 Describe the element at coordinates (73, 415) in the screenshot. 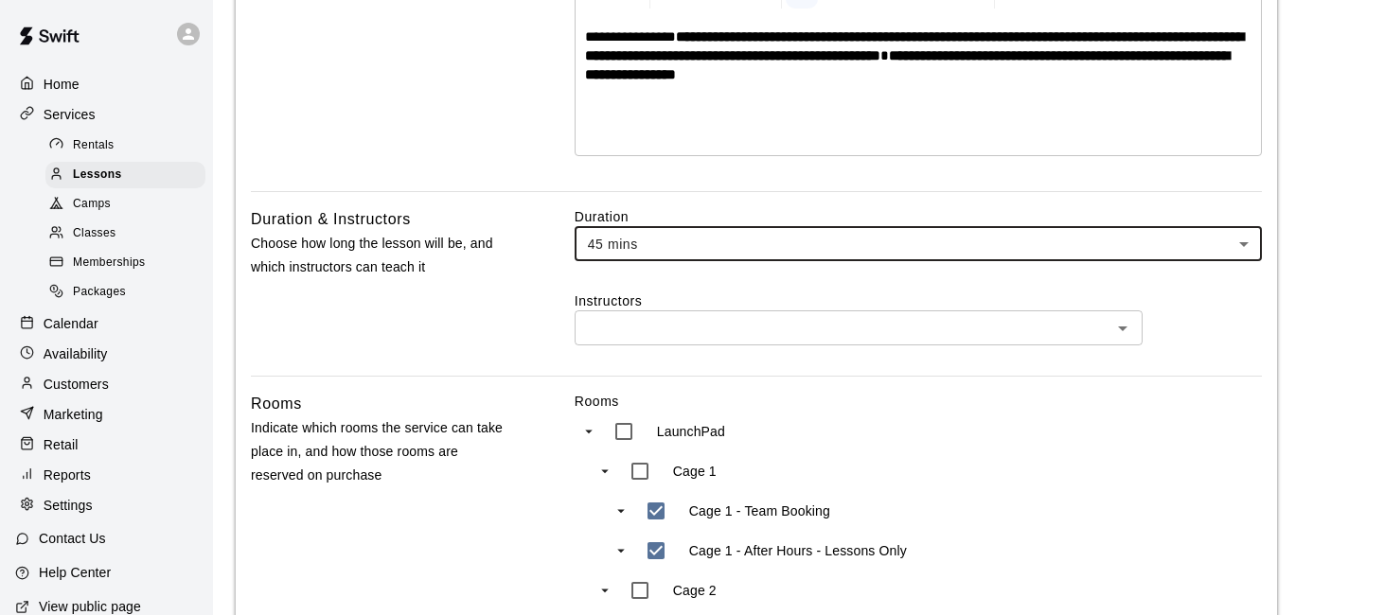

I see `p: Marketing` at that location.